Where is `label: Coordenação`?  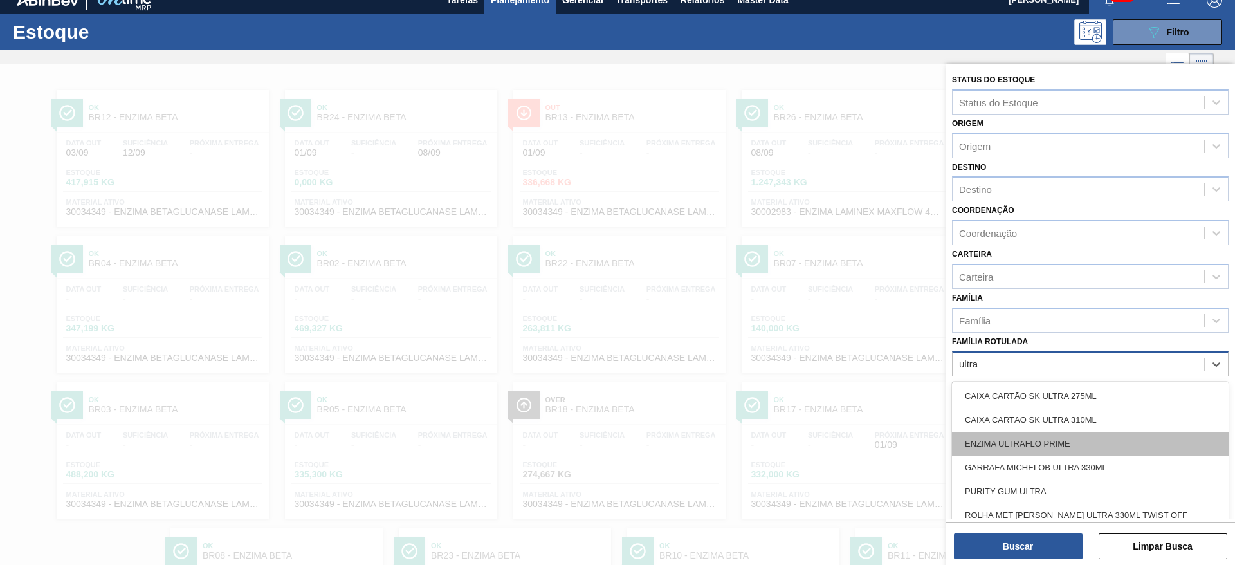 label: Coordenação is located at coordinates (983, 210).